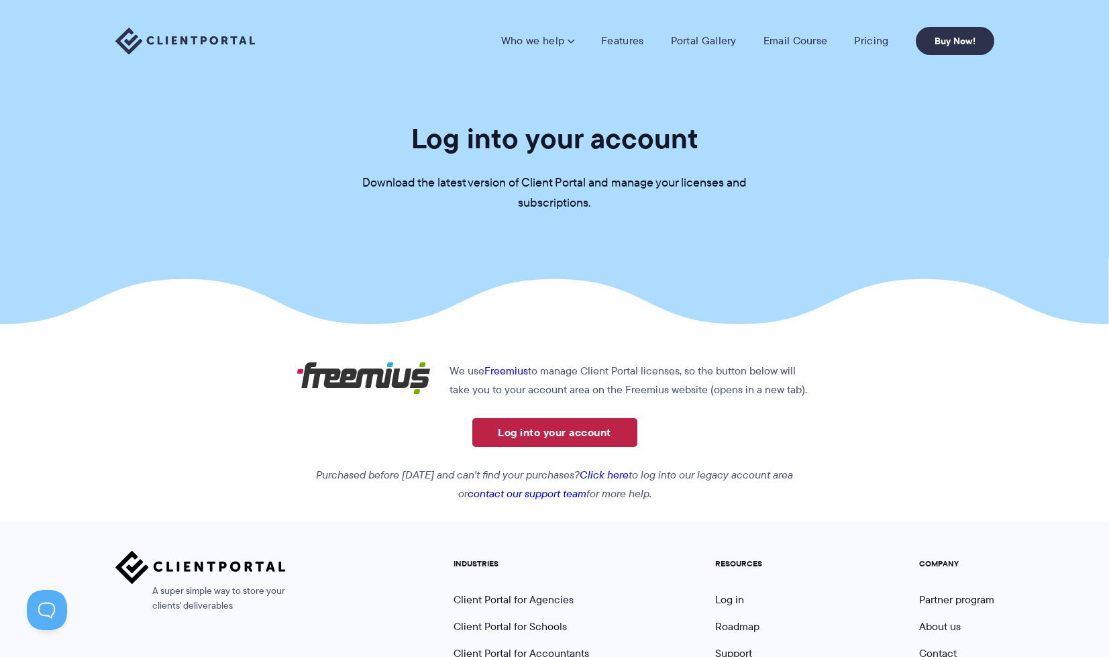 This screenshot has width=1109, height=657. What do you see at coordinates (754, 564) in the screenshot?
I see `h5: RESOURCES` at bounding box center [754, 564].